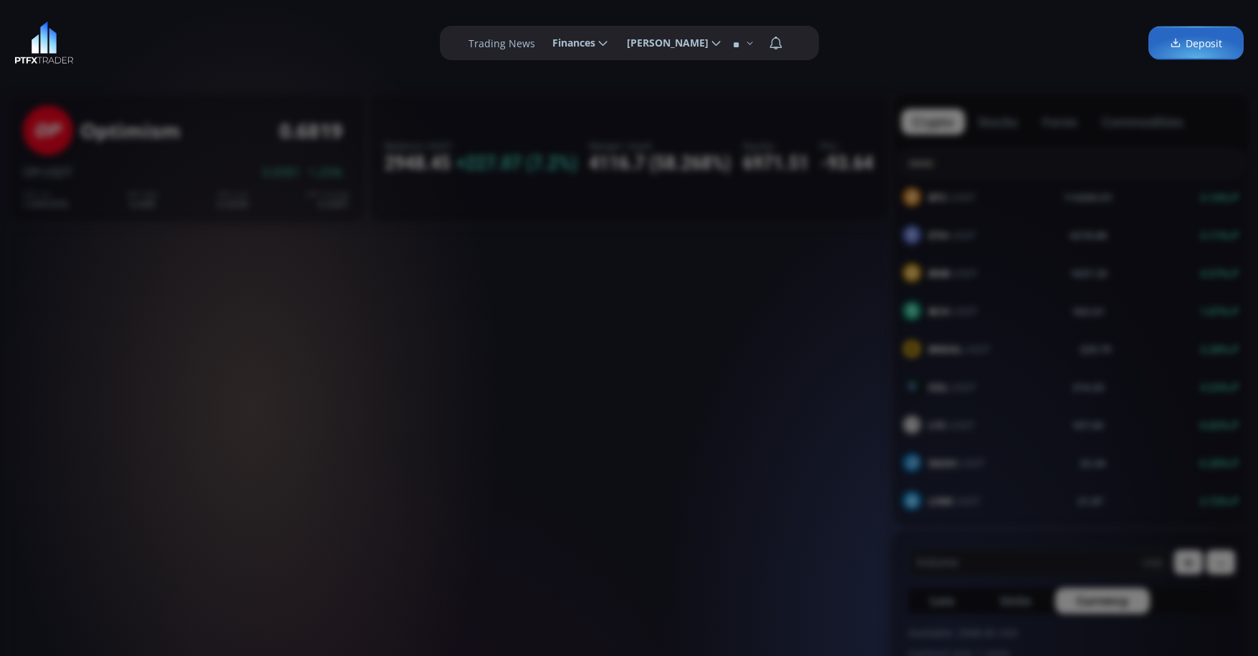 The width and height of the screenshot is (1258, 656). I want to click on a: LOGO, so click(44, 43).